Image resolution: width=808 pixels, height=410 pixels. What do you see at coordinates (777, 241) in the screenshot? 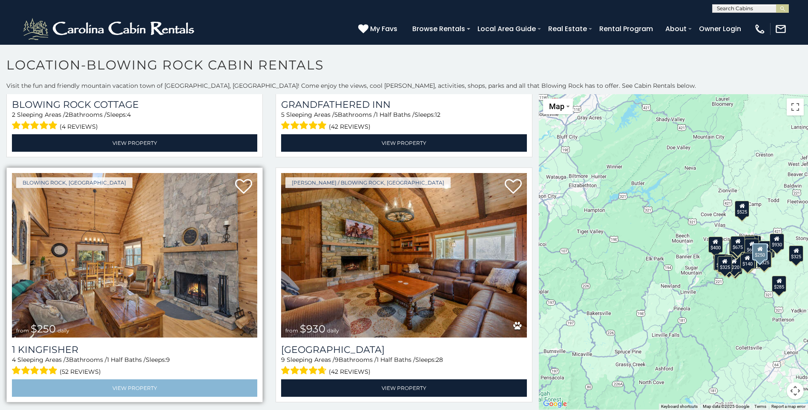
I see `div: $930` at bounding box center [777, 241].